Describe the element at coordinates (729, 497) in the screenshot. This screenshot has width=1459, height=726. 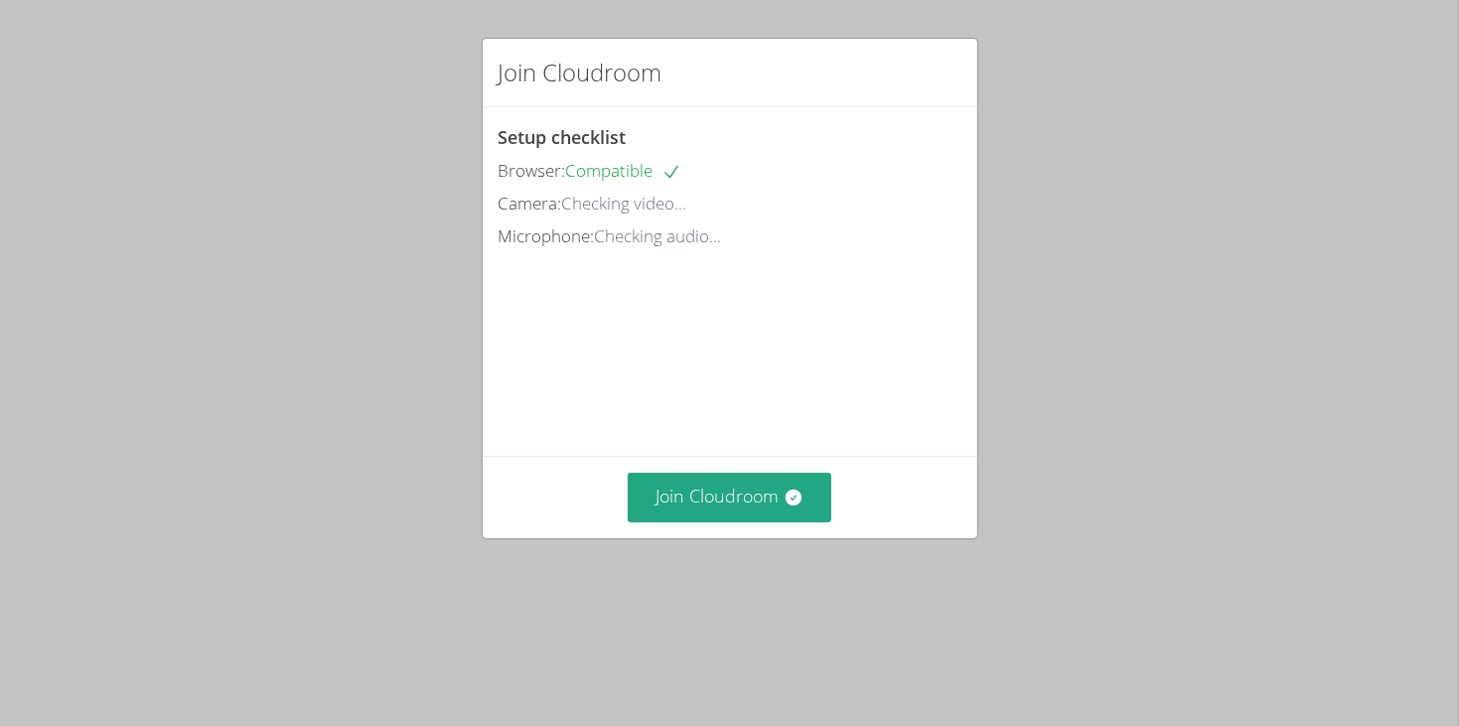
I see `button: Join Cloudroom` at that location.